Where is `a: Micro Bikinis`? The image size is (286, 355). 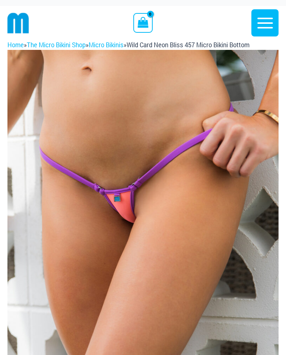 a: Micro Bikinis is located at coordinates (106, 45).